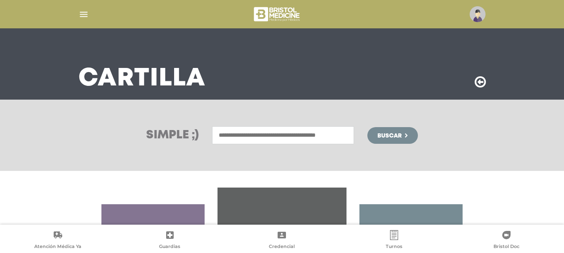 Image resolution: width=564 pixels, height=253 pixels. Describe the element at coordinates (506, 241) in the screenshot. I see `a: Bristol Doc` at that location.